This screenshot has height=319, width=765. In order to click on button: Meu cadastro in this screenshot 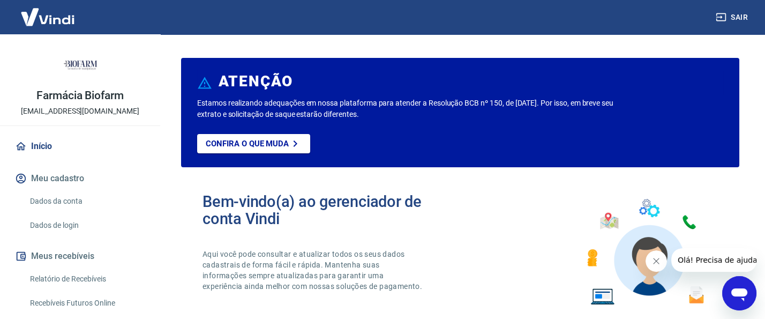, I will do `click(80, 178)`.